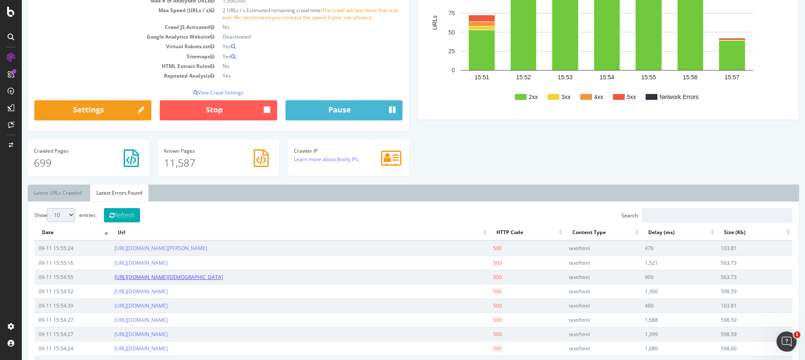 This screenshot has width=805, height=360. I want to click on td: 09-11 15:54:52, so click(50, 291).